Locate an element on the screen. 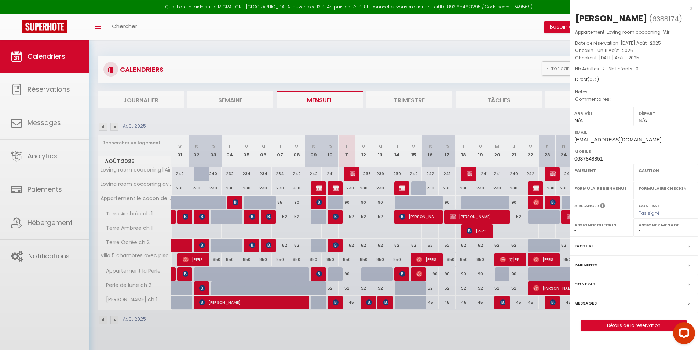 The width and height of the screenshot is (698, 350). label: A relancer is located at coordinates (587, 206).